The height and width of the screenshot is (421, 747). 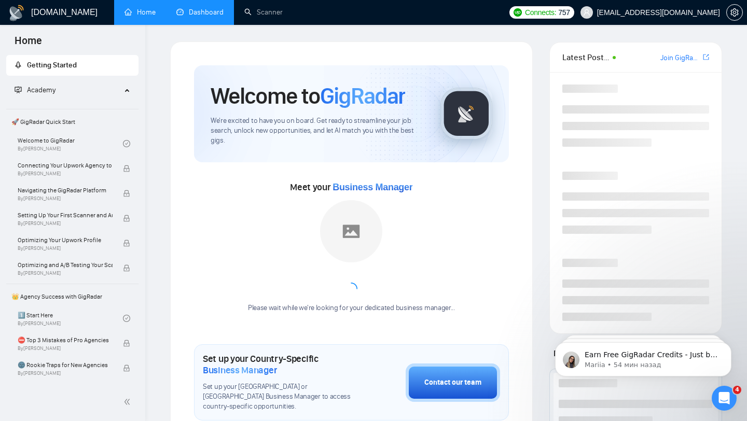 What do you see at coordinates (351, 231) in the screenshot?
I see `img: placeholder.png` at bounding box center [351, 231].